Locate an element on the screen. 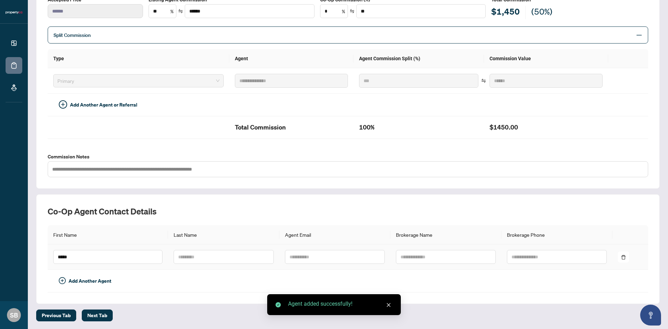 The height and width of the screenshot is (329, 668). h2: Total Commission is located at coordinates (291, 127).